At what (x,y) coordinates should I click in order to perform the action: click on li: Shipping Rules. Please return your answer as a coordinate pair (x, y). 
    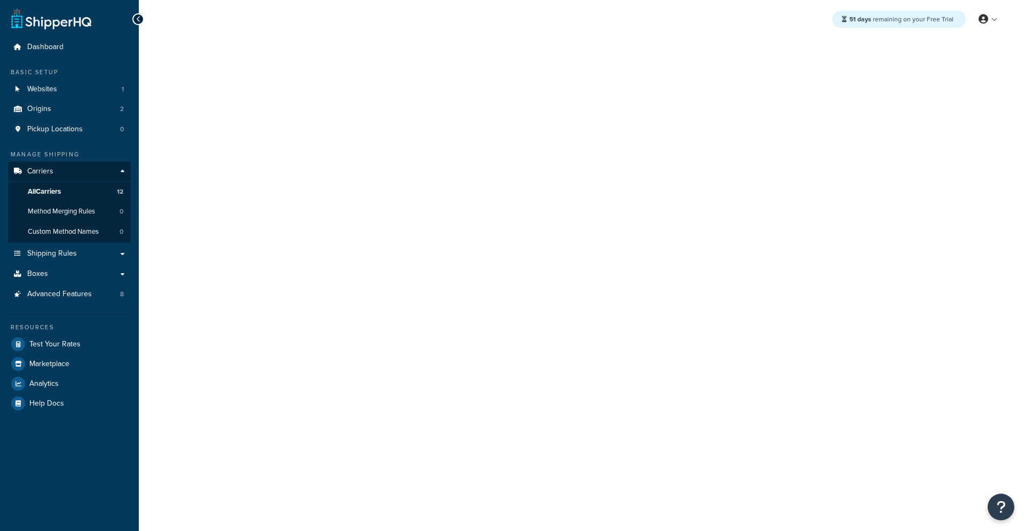
    Looking at the image, I should click on (69, 254).